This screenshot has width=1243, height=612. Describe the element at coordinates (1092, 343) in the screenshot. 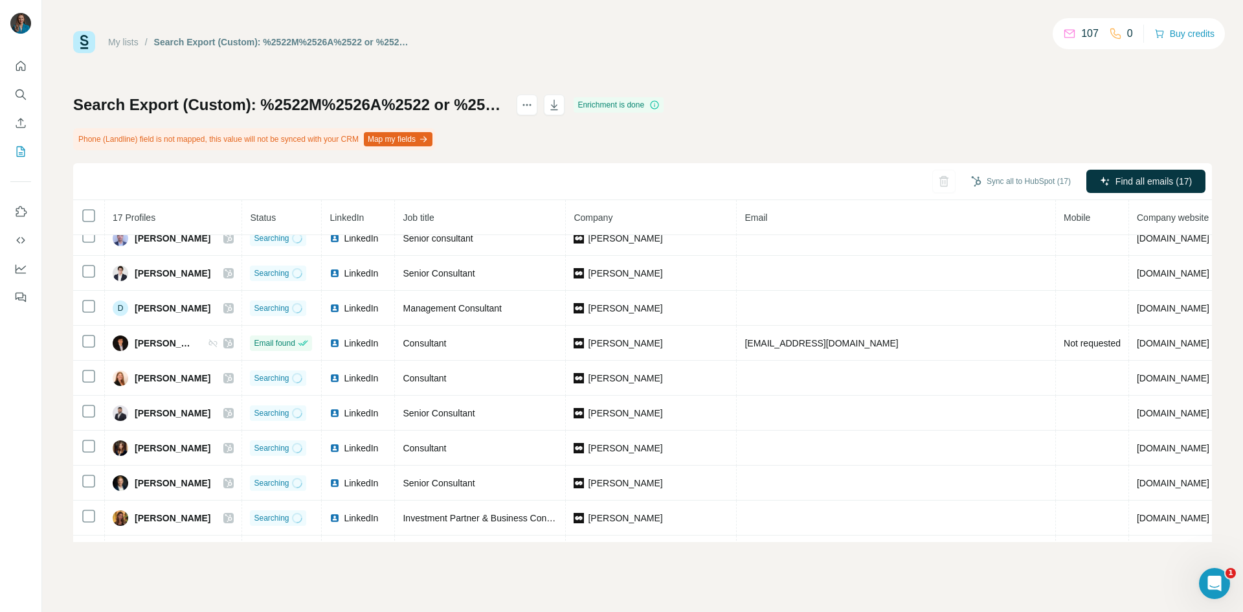

I see `span: Not requested` at that location.